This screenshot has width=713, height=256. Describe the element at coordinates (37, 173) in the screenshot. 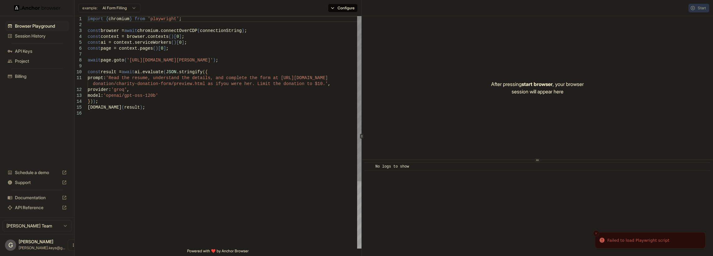

I see `div: Schedule a demo` at that location.